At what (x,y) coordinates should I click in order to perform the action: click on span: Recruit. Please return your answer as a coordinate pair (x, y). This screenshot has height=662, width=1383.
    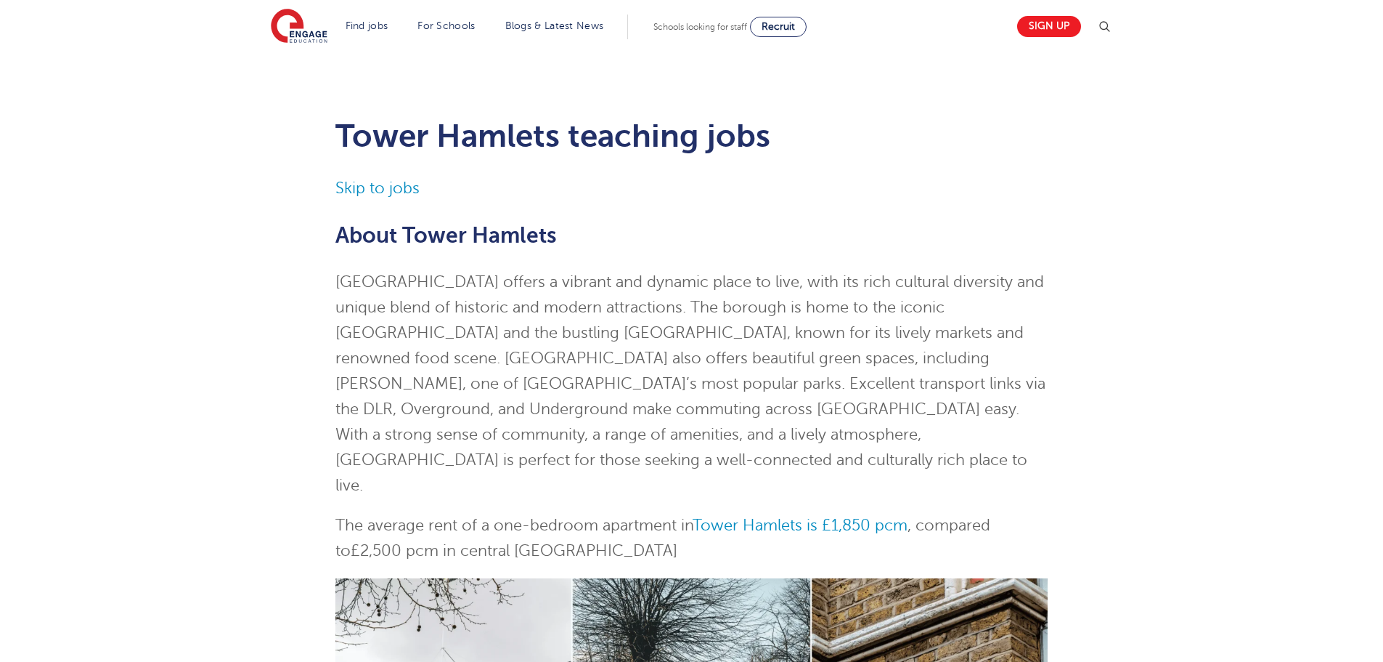
    Looking at the image, I should click on (778, 26).